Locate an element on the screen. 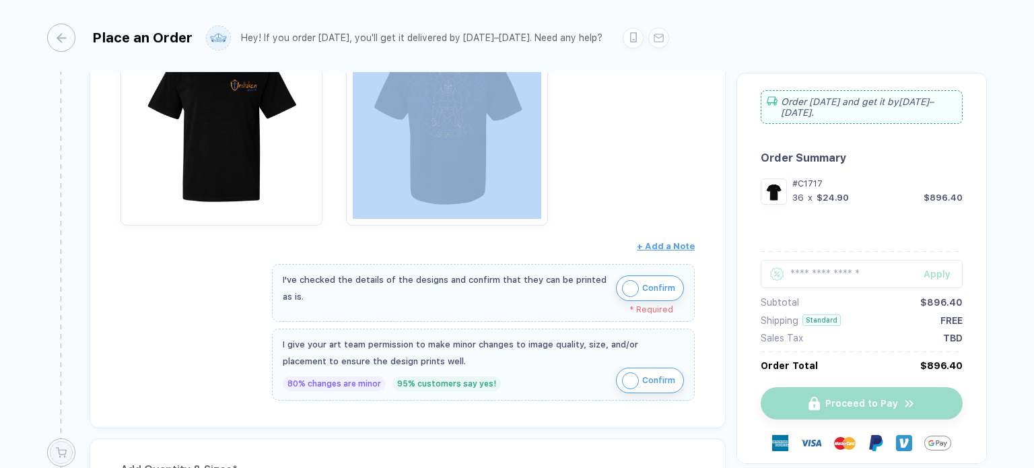 Image resolution: width=1034 pixels, height=468 pixels. div: Order Summary is located at coordinates (862, 158).